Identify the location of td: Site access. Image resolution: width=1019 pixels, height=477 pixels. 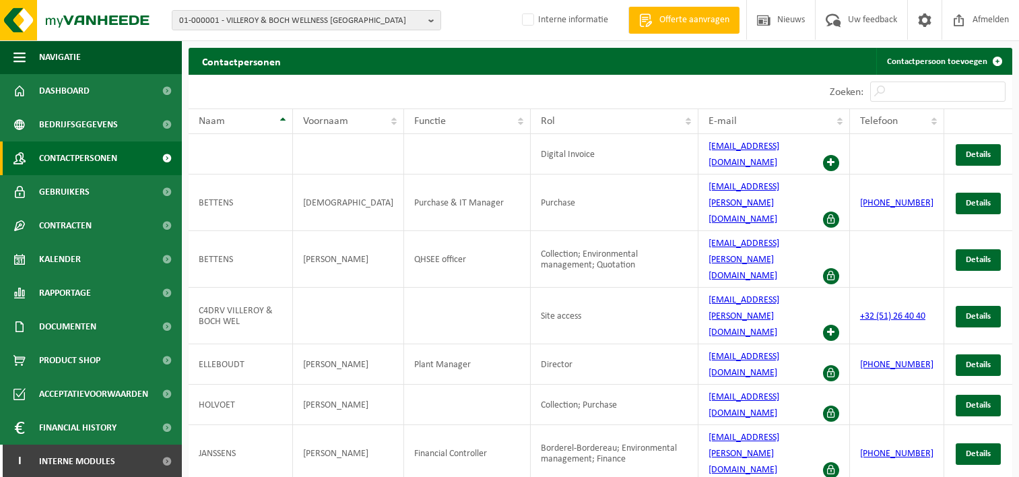
(614, 316).